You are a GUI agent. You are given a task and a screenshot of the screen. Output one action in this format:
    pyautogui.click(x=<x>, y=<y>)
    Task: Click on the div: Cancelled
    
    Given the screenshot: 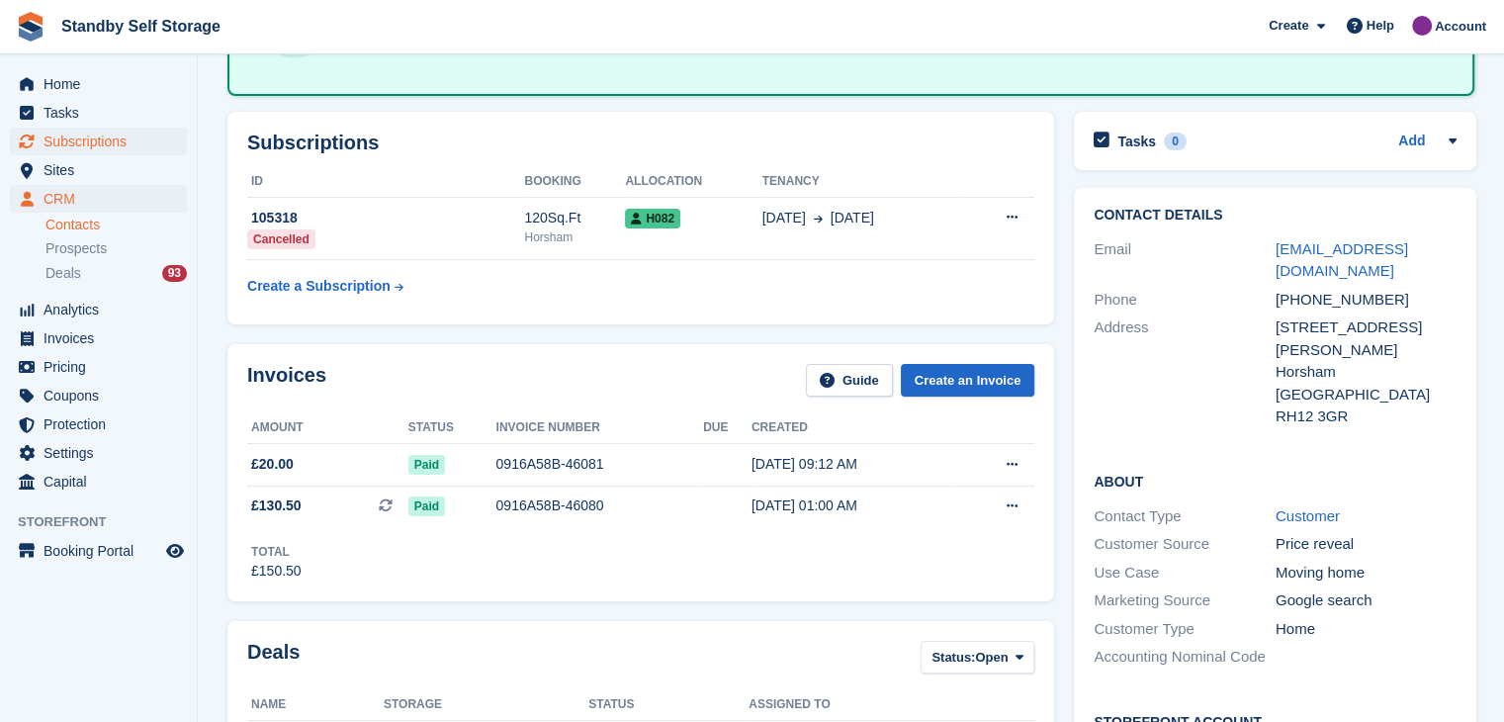 What is the action you would take?
    pyautogui.click(x=281, y=239)
    